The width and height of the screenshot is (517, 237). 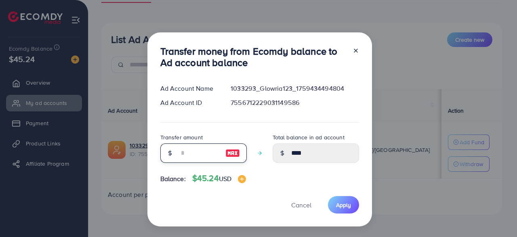 What do you see at coordinates (302, 205) in the screenshot?
I see `span: Cancel` at bounding box center [302, 205].